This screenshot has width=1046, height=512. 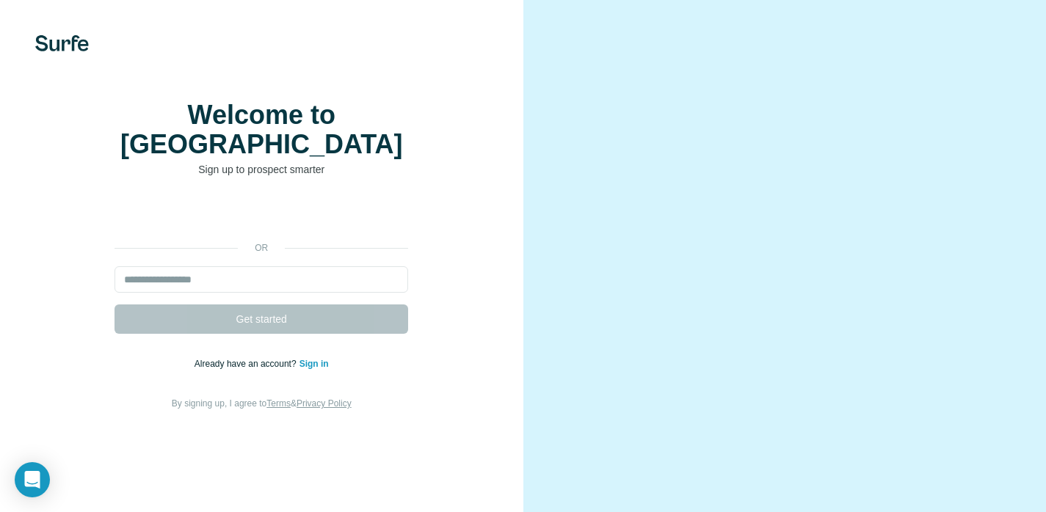 What do you see at coordinates (324, 404) in the screenshot?
I see `a: Privacy Policy` at bounding box center [324, 404].